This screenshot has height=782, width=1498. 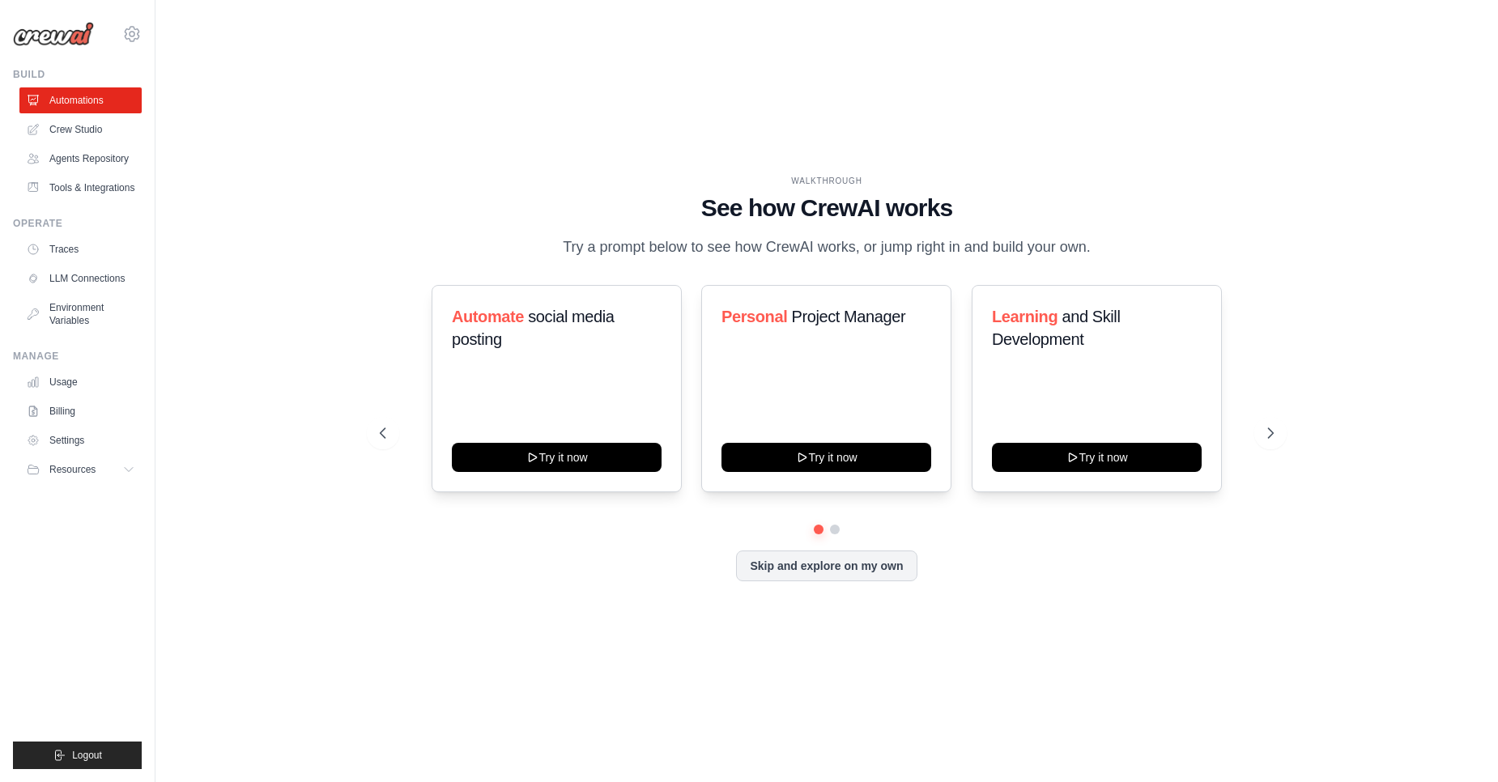 What do you see at coordinates (72, 470) in the screenshot?
I see `span: Resources` at bounding box center [72, 470].